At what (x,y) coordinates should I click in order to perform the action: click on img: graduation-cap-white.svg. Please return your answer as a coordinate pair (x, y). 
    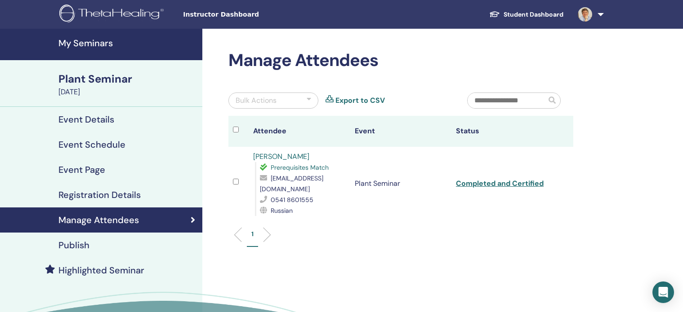
    Looking at the image, I should click on (494, 14).